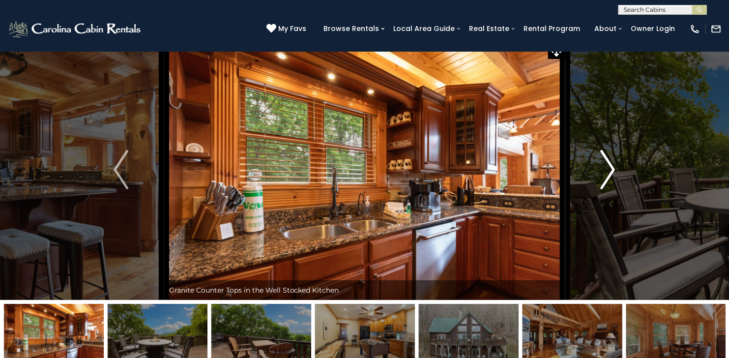  What do you see at coordinates (292, 28) in the screenshot?
I see `span: My Favs` at bounding box center [292, 28].